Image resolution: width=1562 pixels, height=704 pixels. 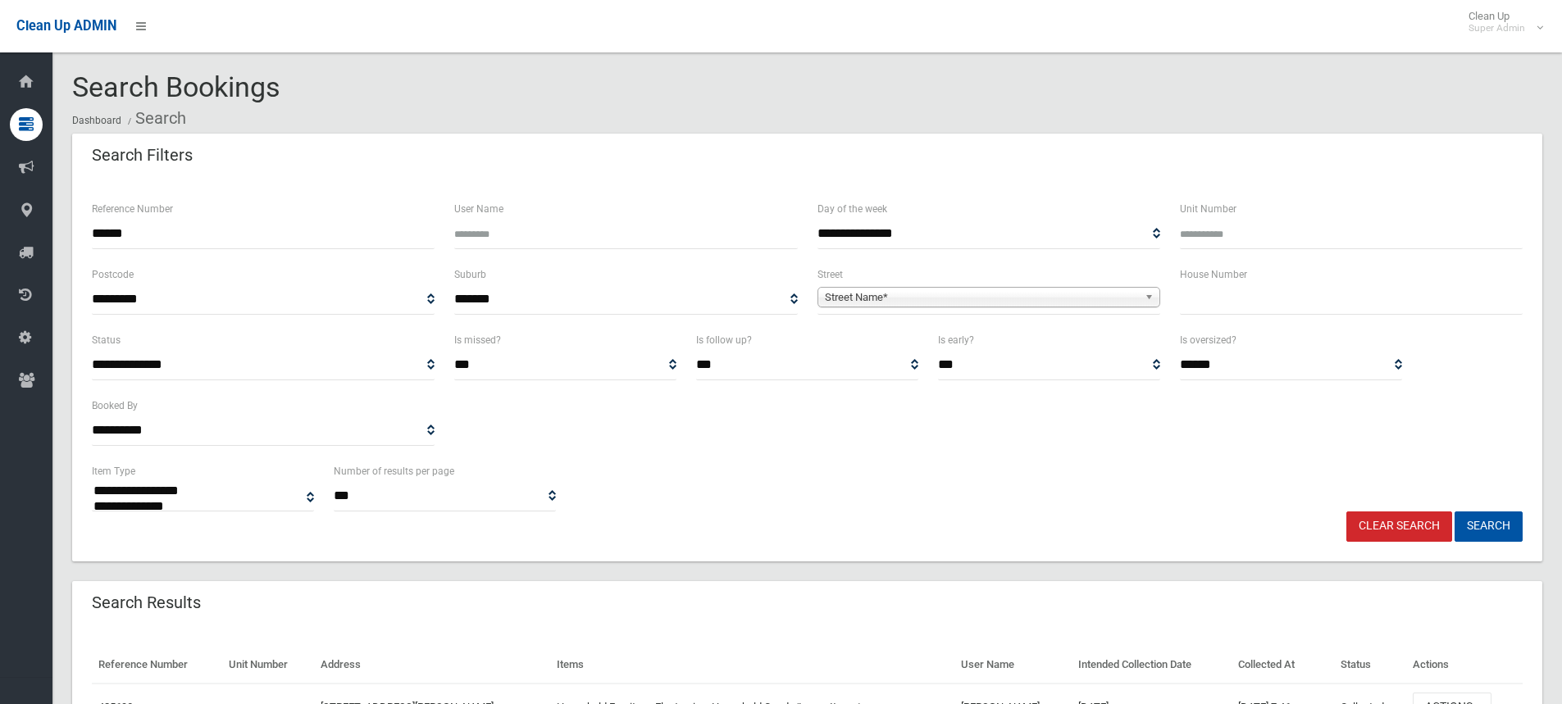 What do you see at coordinates (1370, 665) in the screenshot?
I see `th: Status` at bounding box center [1370, 665].